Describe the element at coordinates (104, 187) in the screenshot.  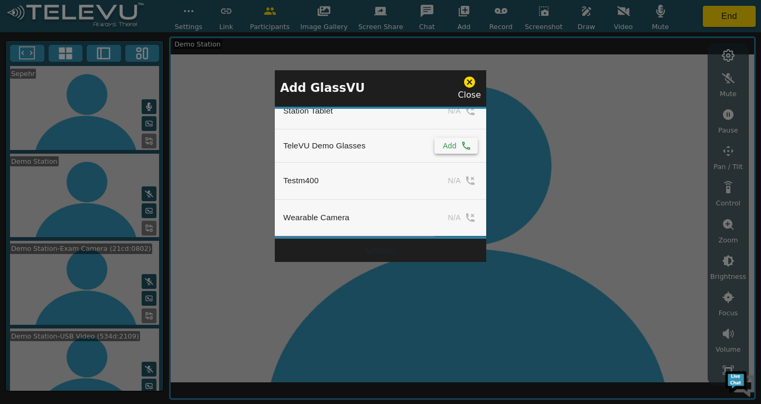
I see `span: We're online!` at that location.